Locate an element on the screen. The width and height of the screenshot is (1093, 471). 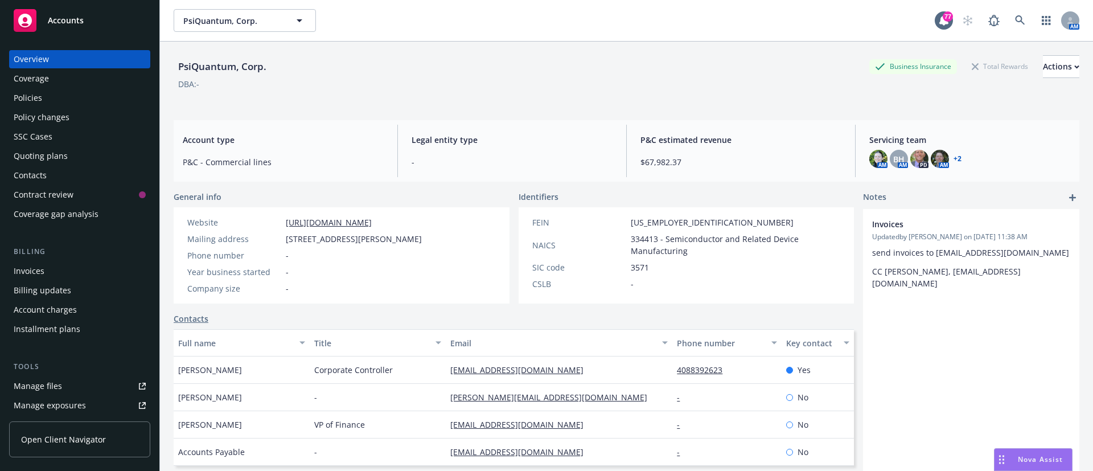
div: Account charges is located at coordinates (45, 310).